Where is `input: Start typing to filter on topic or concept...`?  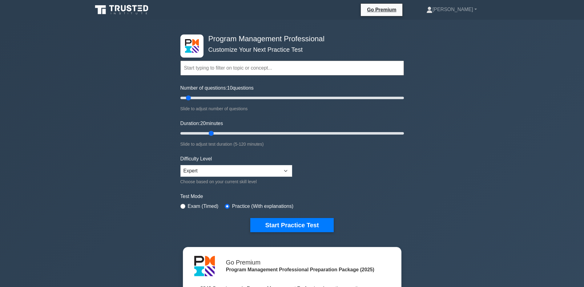 input: Start typing to filter on topic or concept... is located at coordinates (292, 68).